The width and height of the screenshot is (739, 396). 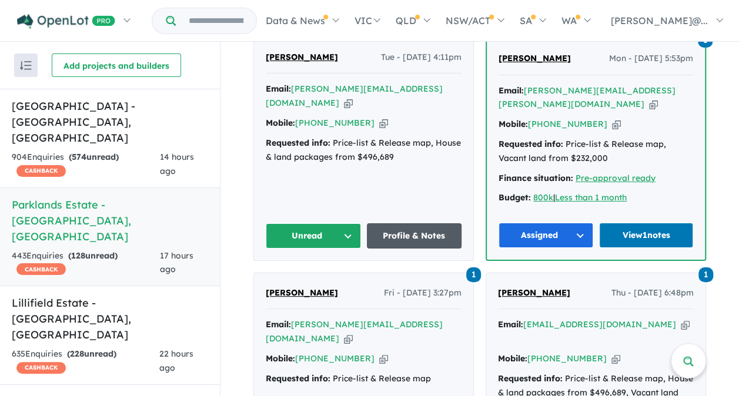 What do you see at coordinates (535, 178) in the screenshot?
I see `strong: Finance situation:` at bounding box center [535, 178].